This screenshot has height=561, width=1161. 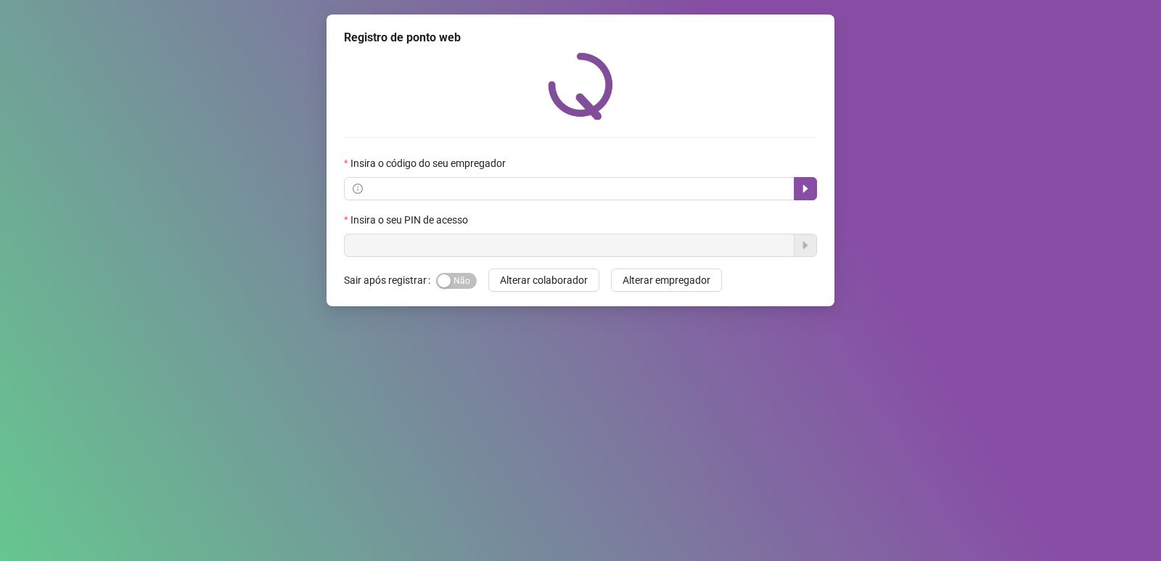 I want to click on label: Insira o código do seu empregador, so click(x=430, y=163).